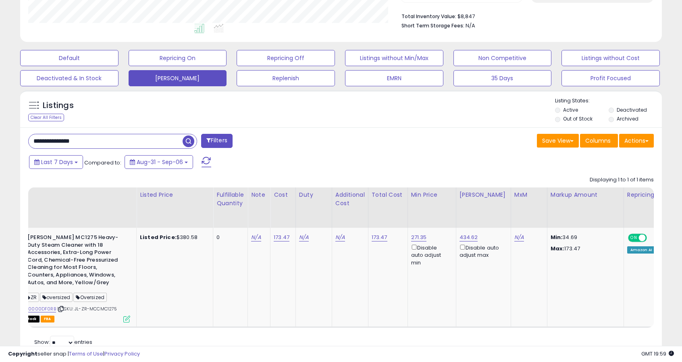 Image resolution: width=682 pixels, height=362 pixels. I want to click on div: Cost, so click(283, 195).